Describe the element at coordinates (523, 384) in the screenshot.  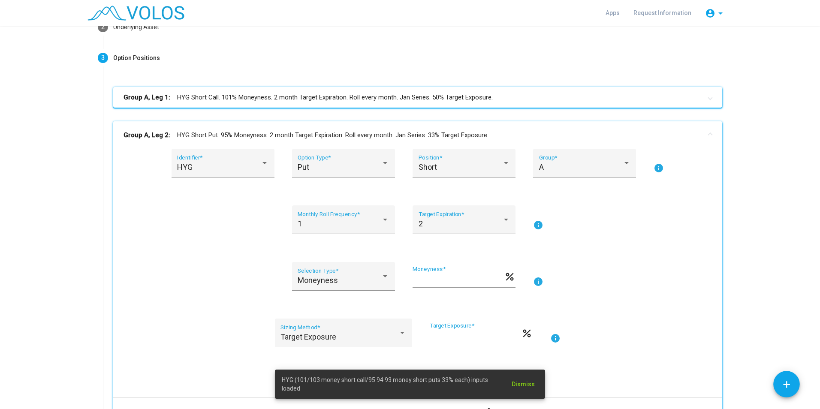
I see `button: Dismiss` at that location.